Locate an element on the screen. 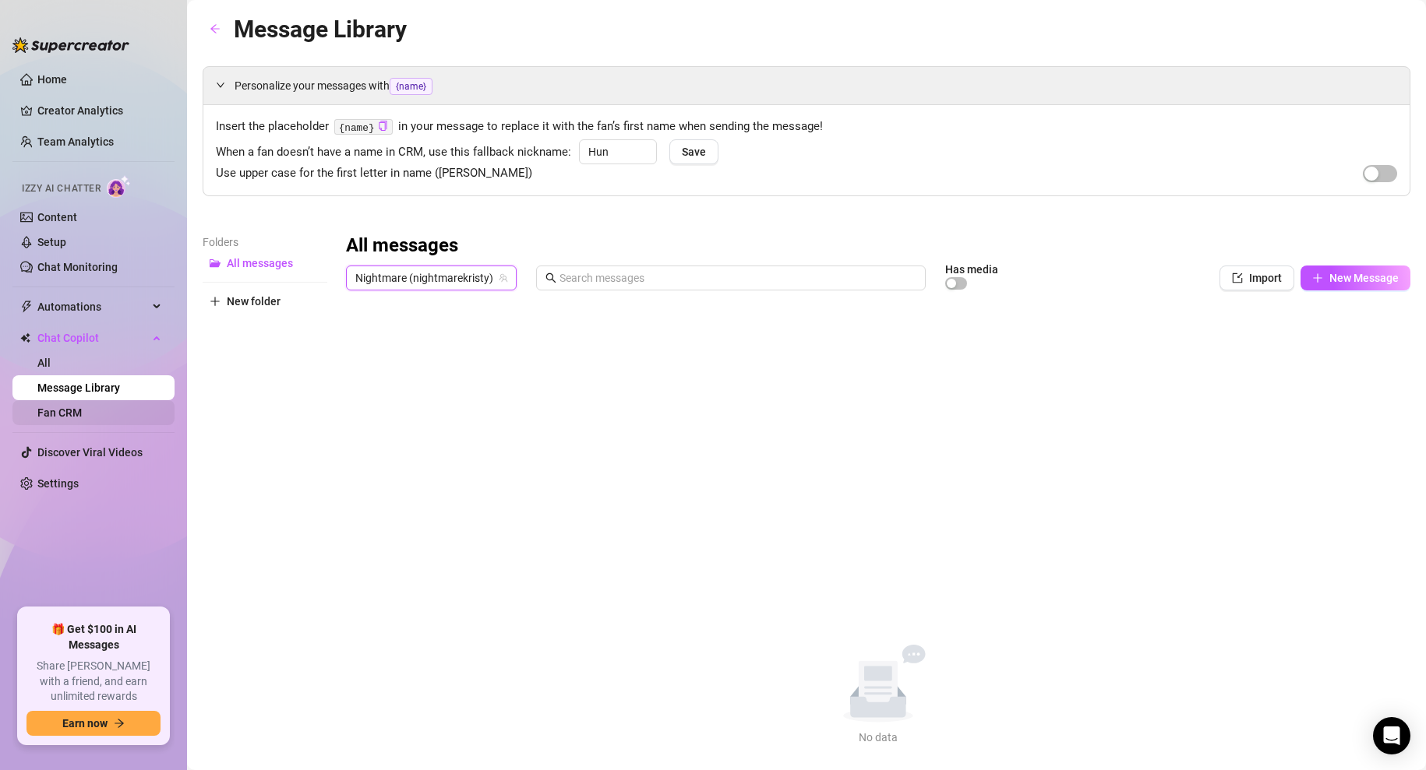  button: Import is located at coordinates (1257, 278).